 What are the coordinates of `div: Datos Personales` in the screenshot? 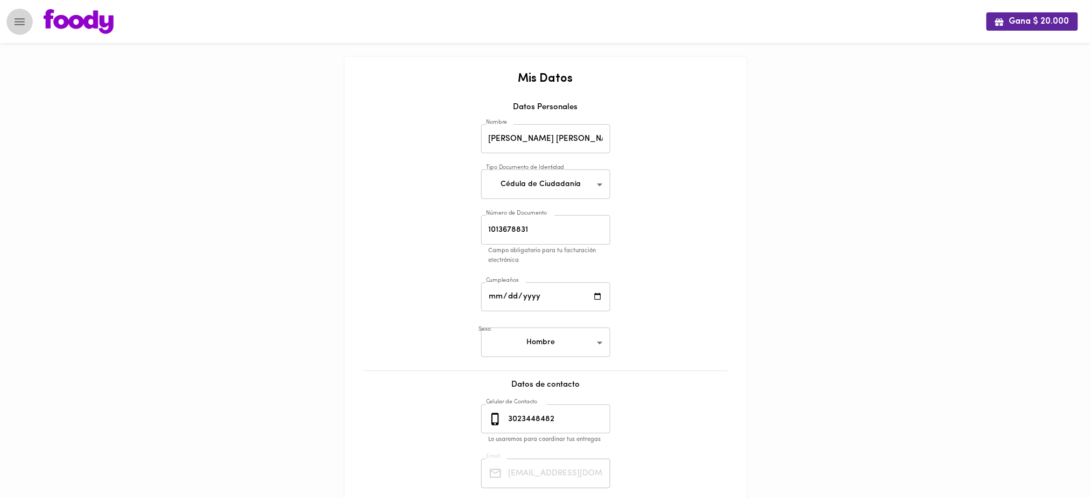 It's located at (546, 111).